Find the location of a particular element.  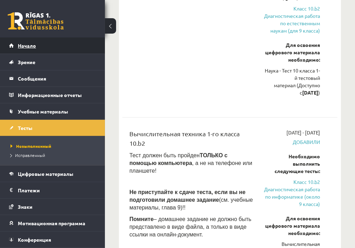

b: ТОЛЬКО с помощью компьютера is located at coordinates (179, 159).